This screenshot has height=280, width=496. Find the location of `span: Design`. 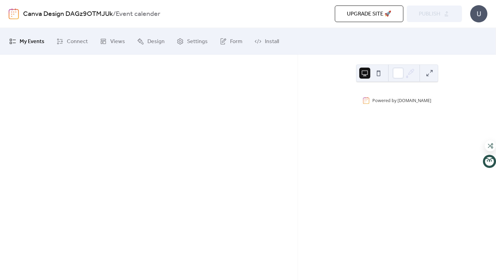

span: Design is located at coordinates (156, 42).